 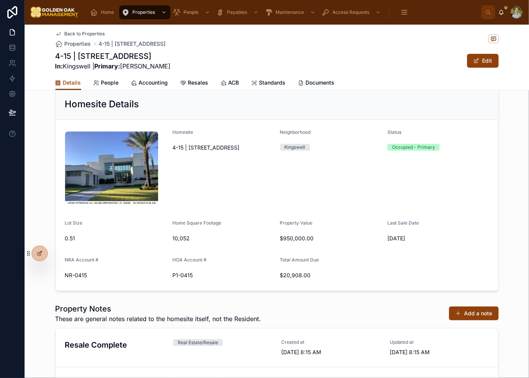 I want to click on span: 0.51, so click(x=116, y=239).